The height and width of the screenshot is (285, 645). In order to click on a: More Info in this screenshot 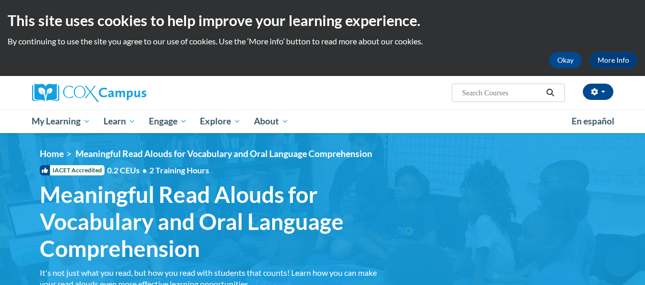, I will do `click(614, 60)`.